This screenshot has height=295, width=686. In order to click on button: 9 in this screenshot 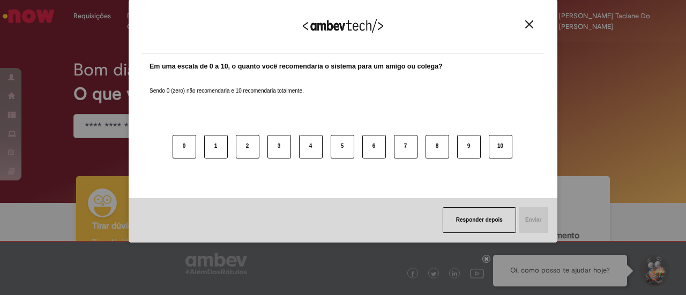, I will do `click(469, 147)`.